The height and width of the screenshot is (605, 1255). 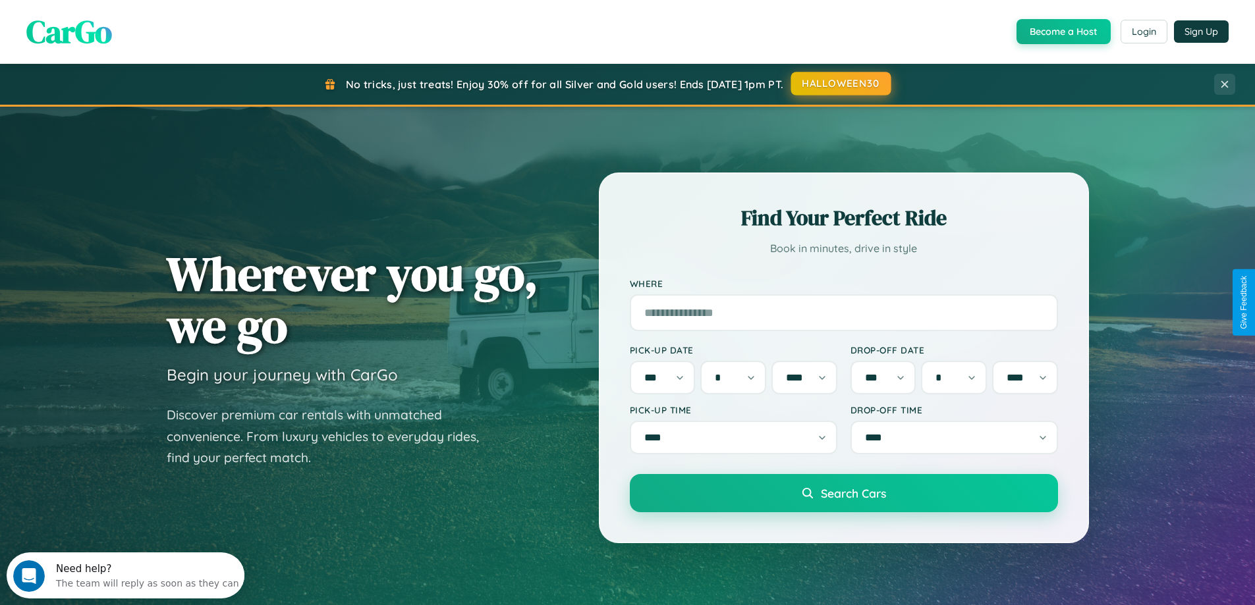 What do you see at coordinates (1063, 32) in the screenshot?
I see `button: Become a Host` at bounding box center [1063, 32].